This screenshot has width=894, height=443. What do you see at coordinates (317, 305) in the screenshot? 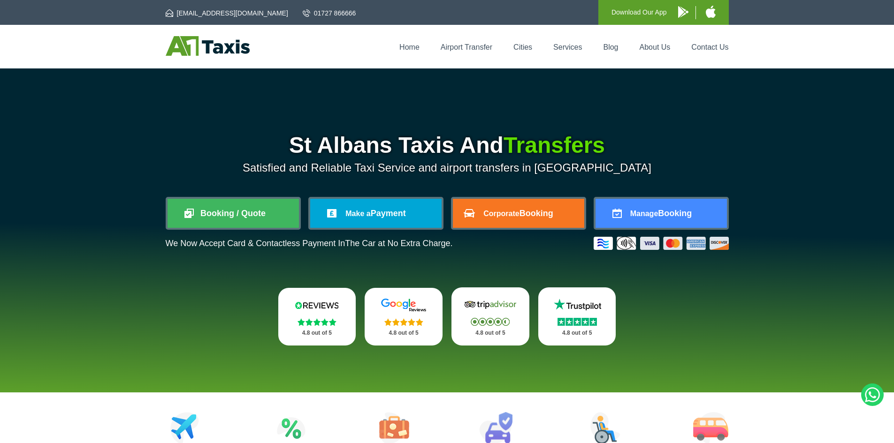
I see `img: Reviews.io` at bounding box center [317, 305].